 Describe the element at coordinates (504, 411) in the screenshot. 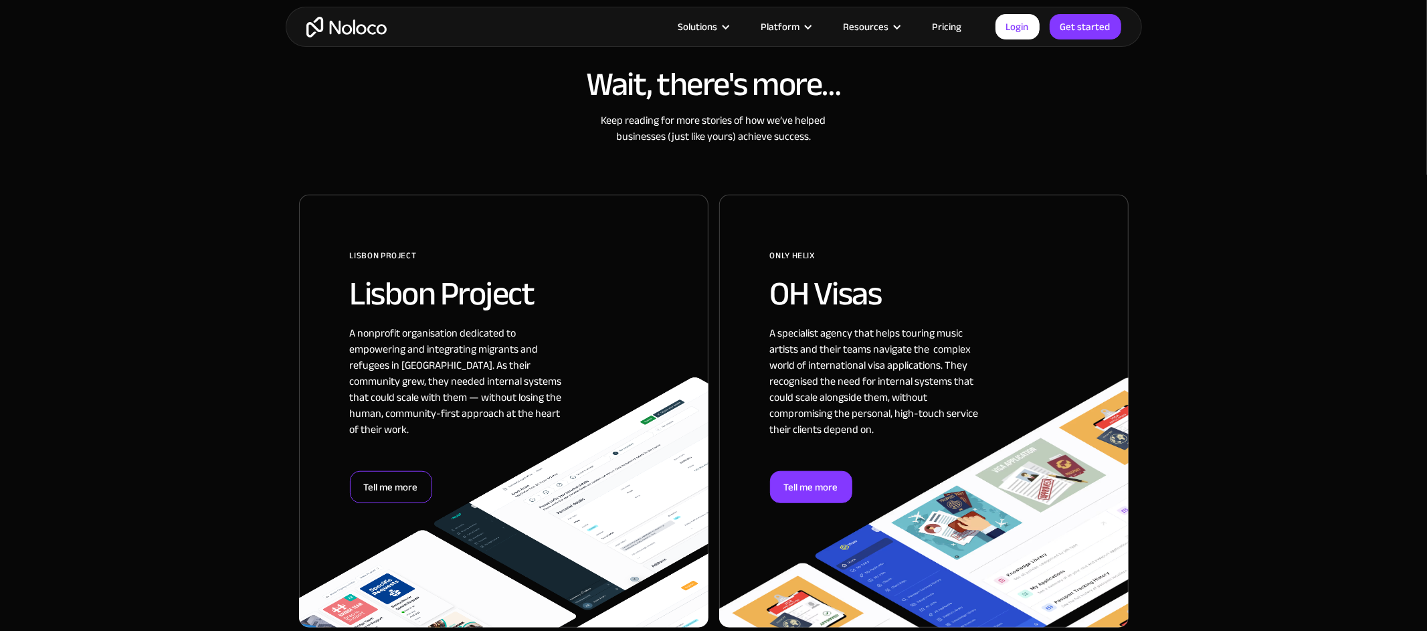

I see `a: Lisbon ProjectLisbon ProjectA nonprofit organisation dedicated to empowering and integrating migr...` at that location.